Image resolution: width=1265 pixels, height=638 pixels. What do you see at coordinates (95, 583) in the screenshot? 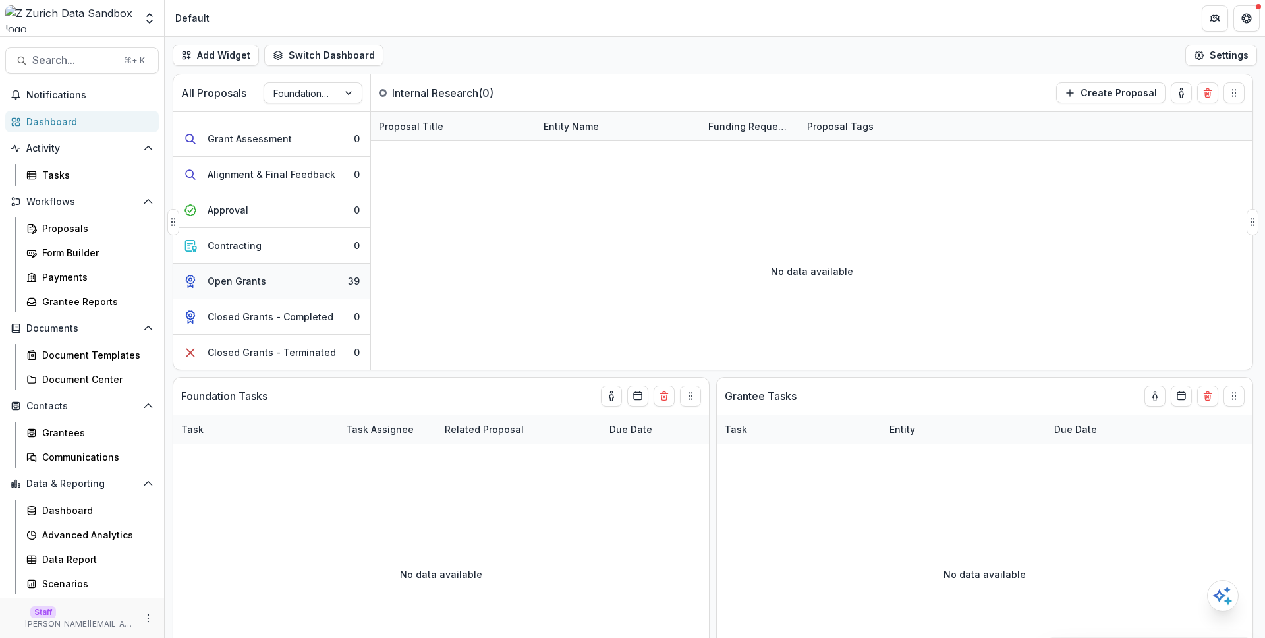
I see `div: Scenarios` at bounding box center [95, 583].